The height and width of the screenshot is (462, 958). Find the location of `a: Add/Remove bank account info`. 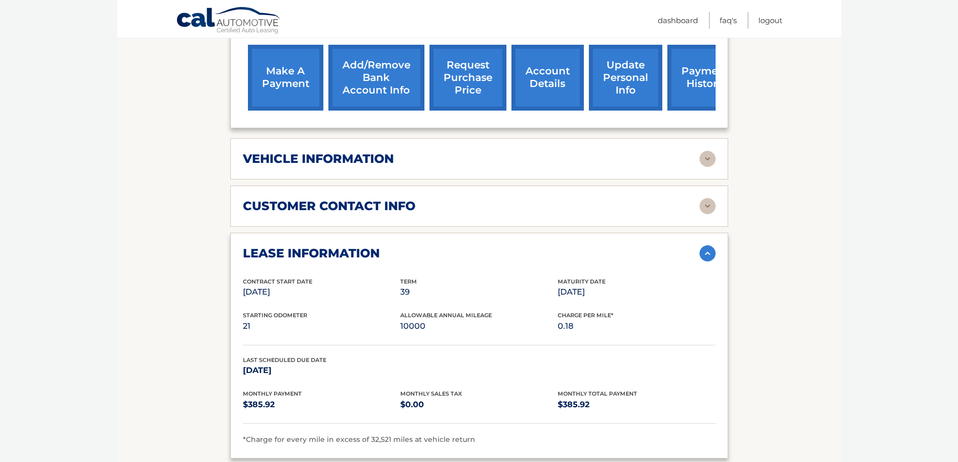

a: Add/Remove bank account info is located at coordinates (376, 77).